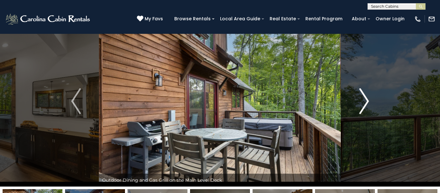 This screenshot has height=193, width=440. What do you see at coordinates (390, 19) in the screenshot?
I see `a: Owner Login` at bounding box center [390, 19].